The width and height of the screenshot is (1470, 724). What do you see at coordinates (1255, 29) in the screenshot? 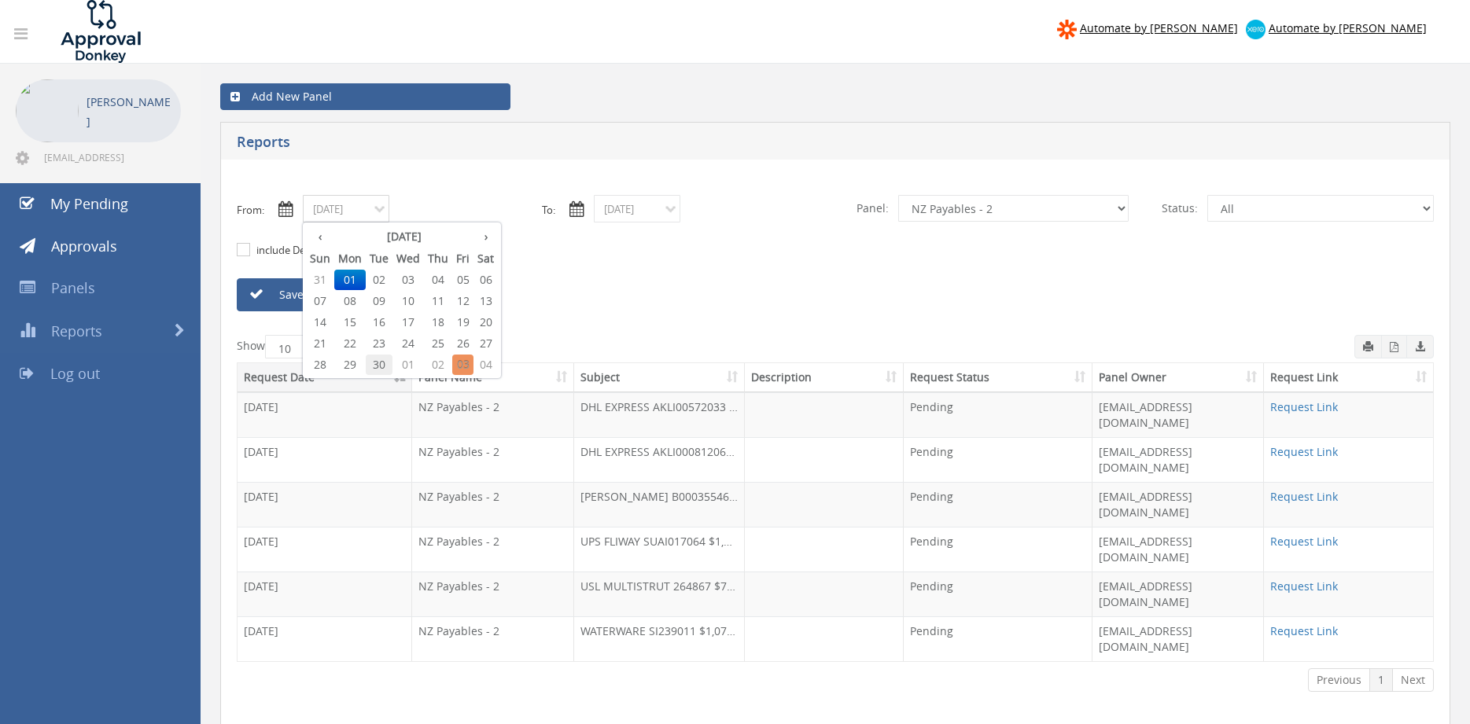
I see `img: xero-logo.png` at bounding box center [1255, 29].